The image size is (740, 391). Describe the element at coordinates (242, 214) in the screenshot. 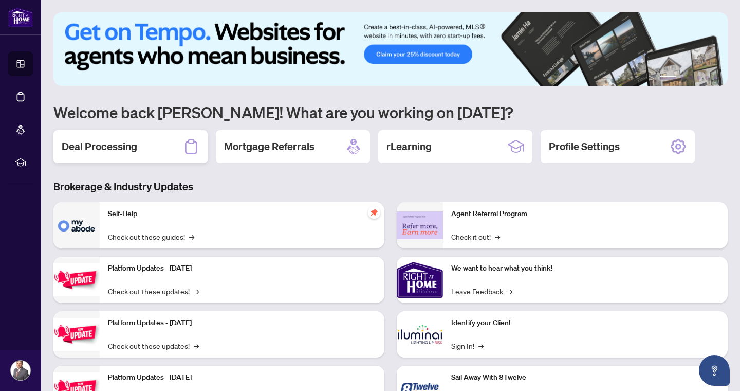

I see `p: Self-Help` at that location.